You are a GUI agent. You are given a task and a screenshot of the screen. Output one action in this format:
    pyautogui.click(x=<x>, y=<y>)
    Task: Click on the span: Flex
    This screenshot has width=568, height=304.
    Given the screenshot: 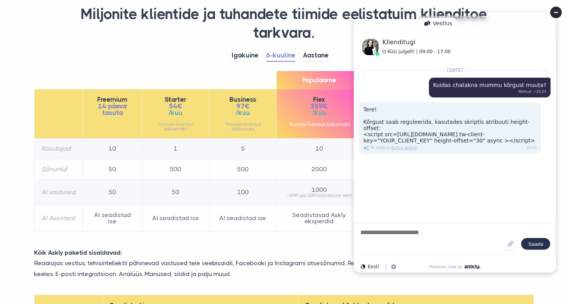 What is the action you would take?
    pyautogui.click(x=319, y=99)
    